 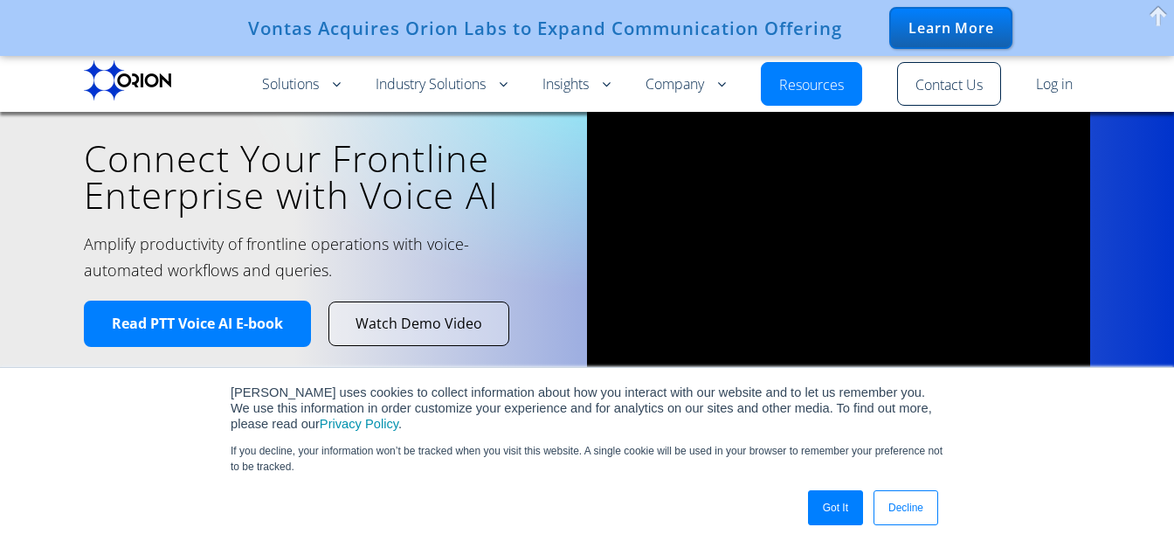 I want to click on img: Orion labs Black logo, so click(x=128, y=80).